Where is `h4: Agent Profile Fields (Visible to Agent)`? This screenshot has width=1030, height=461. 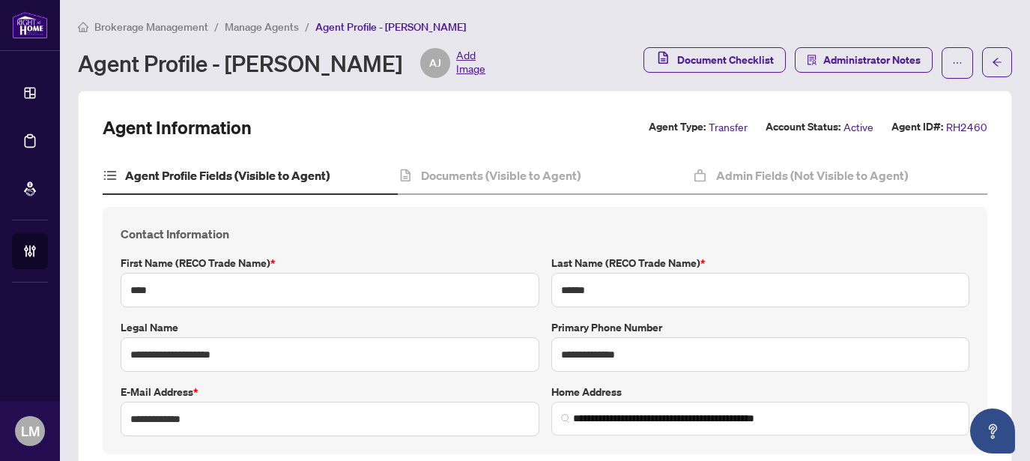
h4: Agent Profile Fields (Visible to Agent) is located at coordinates (227, 175).